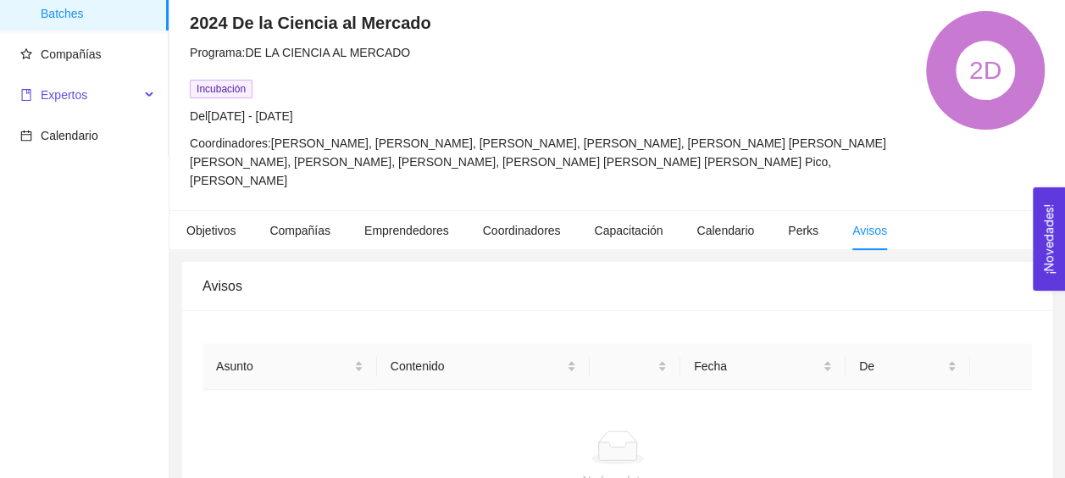  Describe the element at coordinates (902, 366) in the screenshot. I see `span: De` at that location.